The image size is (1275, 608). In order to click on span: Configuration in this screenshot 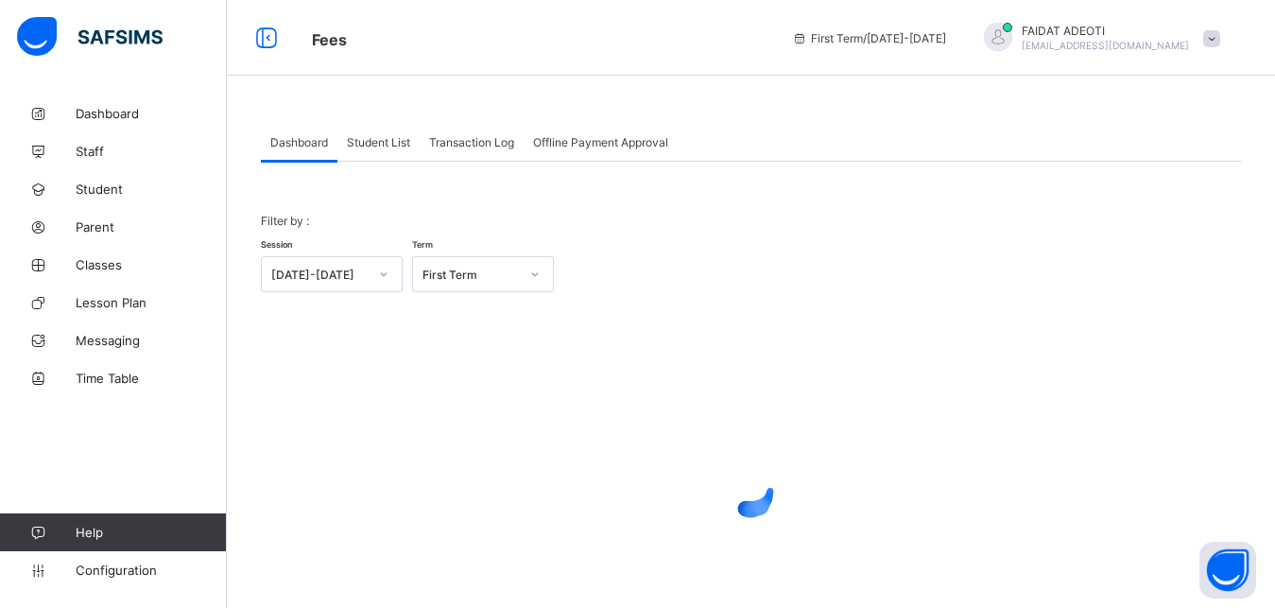, I will do `click(150, 570)`.